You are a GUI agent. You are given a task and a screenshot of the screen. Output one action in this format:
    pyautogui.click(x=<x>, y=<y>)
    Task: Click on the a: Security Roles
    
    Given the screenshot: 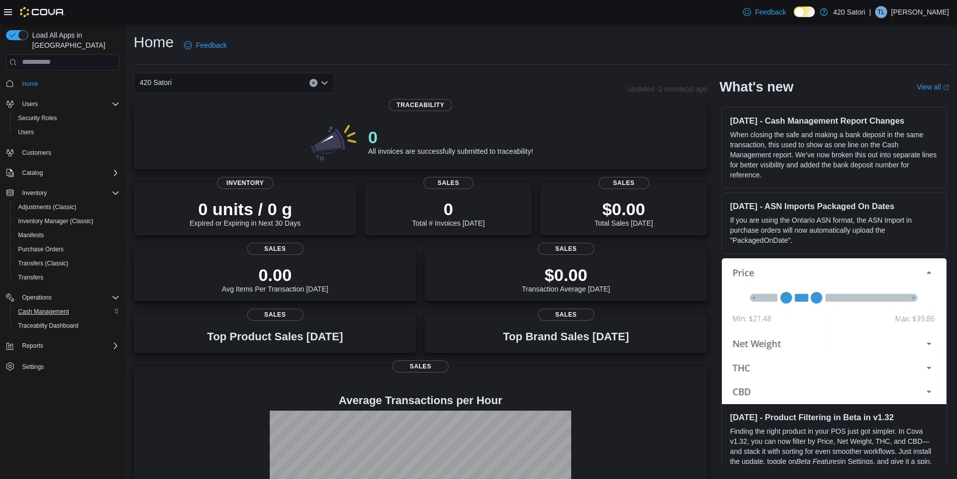 What is the action you would take?
    pyautogui.click(x=37, y=118)
    